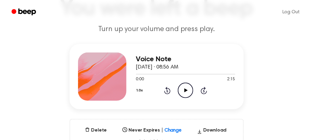 This screenshot has height=140, width=313. What do you see at coordinates (141, 91) in the screenshot?
I see `button: 1.0x` at bounding box center [141, 91].